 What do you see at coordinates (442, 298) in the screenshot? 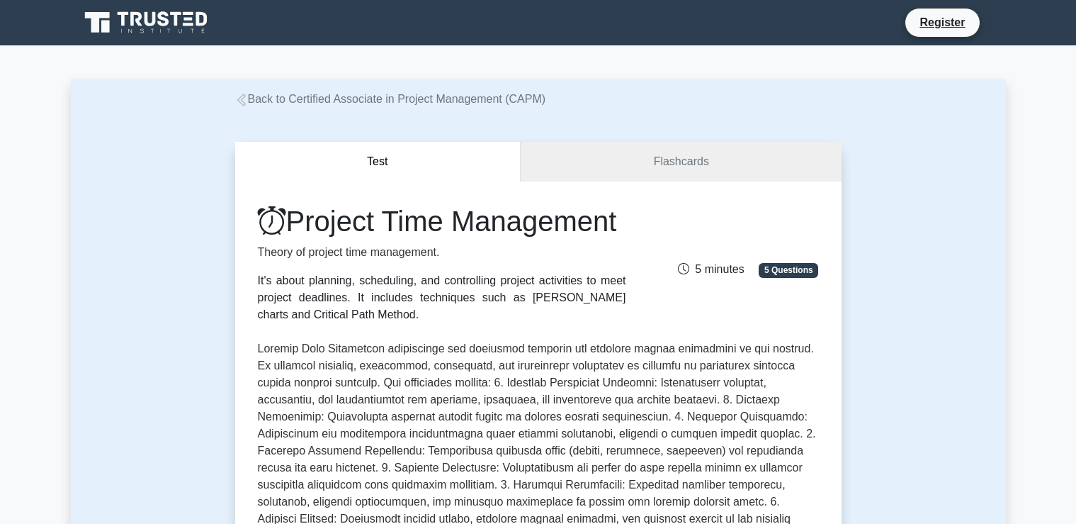
I see `div: It's about planning, scheduling, and controlling project activities to meet project deadlines. It...` at bounding box center [442, 298].